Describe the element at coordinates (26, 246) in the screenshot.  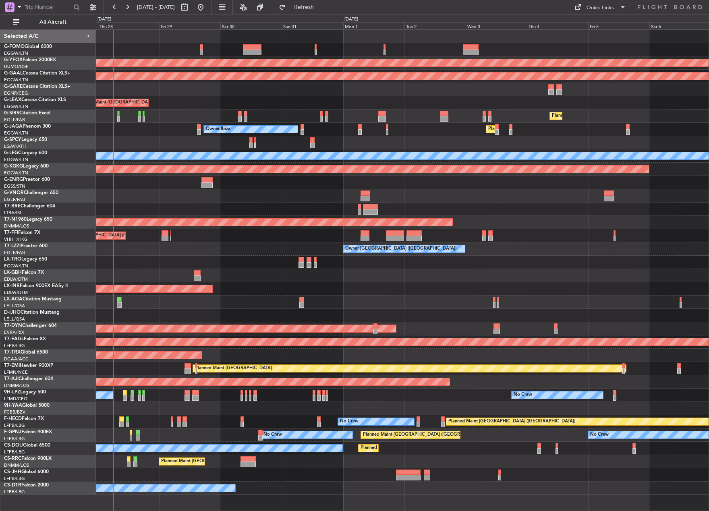
I see `a: T7-LZZIPraetor 600` at that location.